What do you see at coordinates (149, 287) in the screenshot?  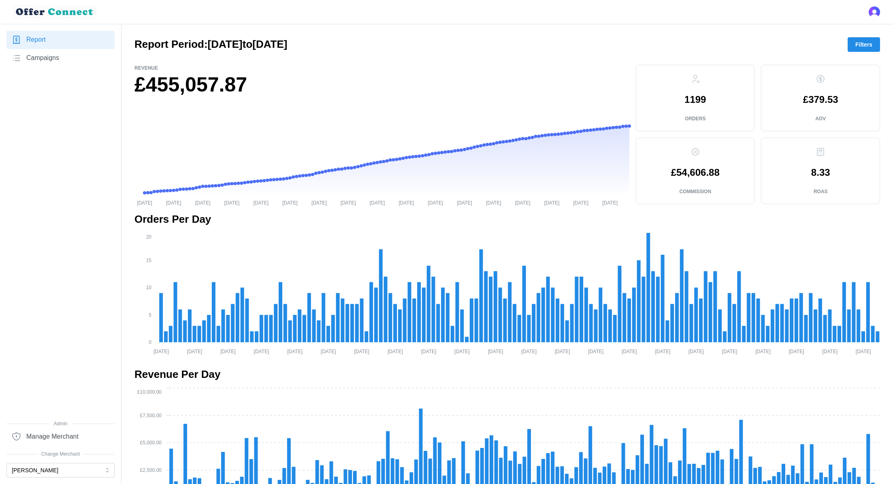 I see `tspan: 10` at bounding box center [149, 287].